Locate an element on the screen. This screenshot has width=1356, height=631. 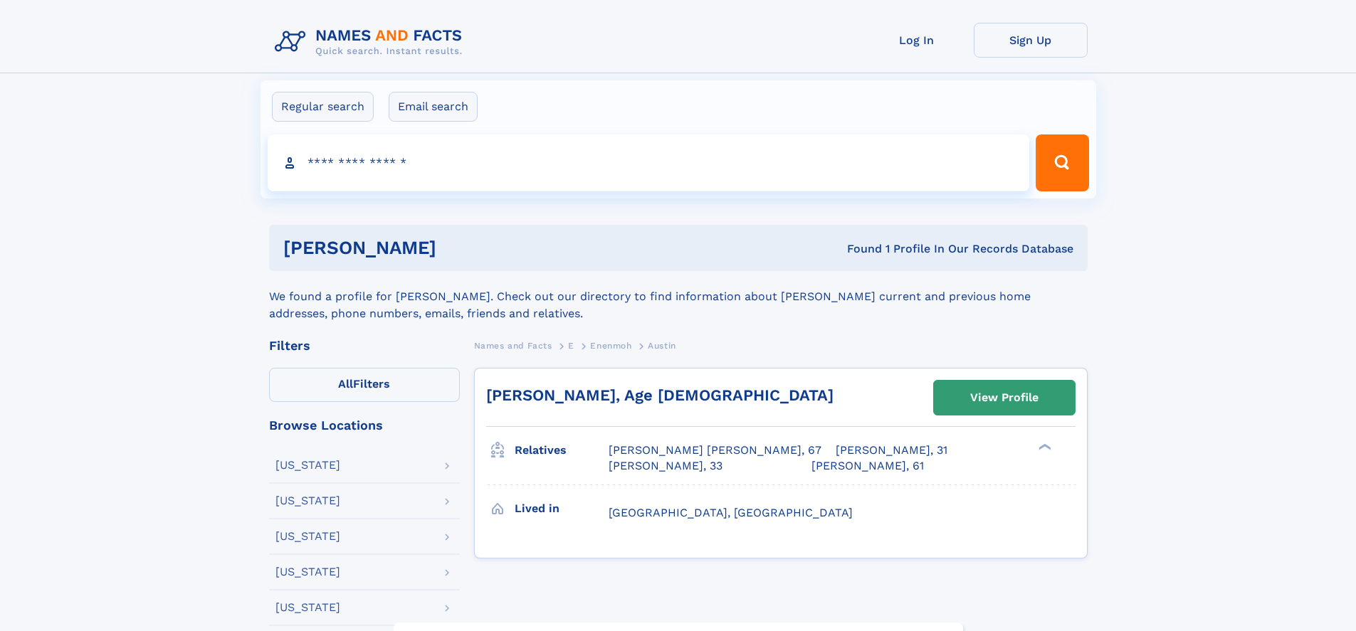
span: Austin is located at coordinates (662, 346).